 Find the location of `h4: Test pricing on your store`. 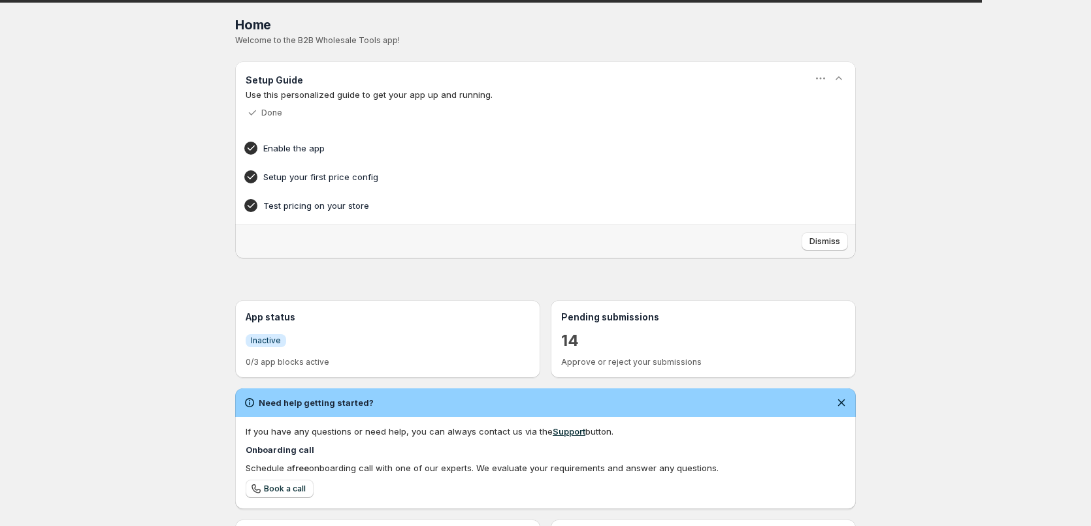

h4: Test pricing on your store is located at coordinates (525, 206).